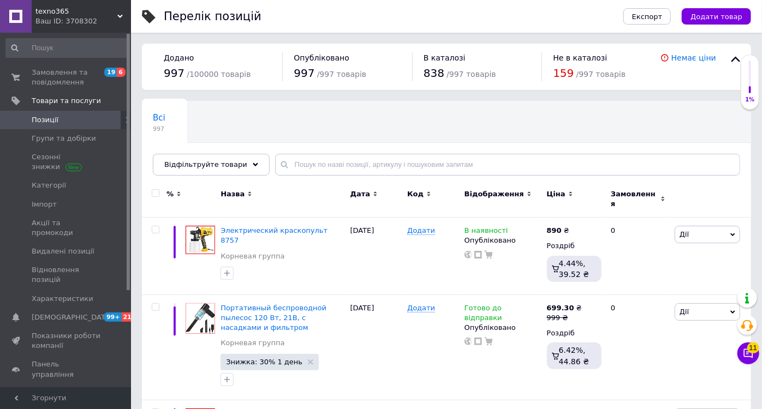  I want to click on span: Не в каталозі, so click(579, 58).